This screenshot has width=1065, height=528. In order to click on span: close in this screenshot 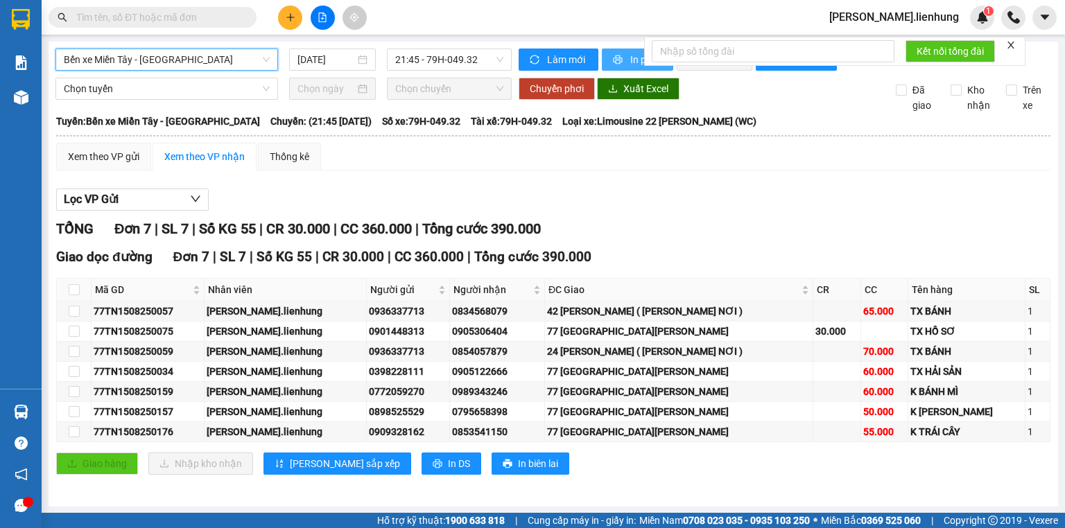, I will do `click(1011, 45)`.